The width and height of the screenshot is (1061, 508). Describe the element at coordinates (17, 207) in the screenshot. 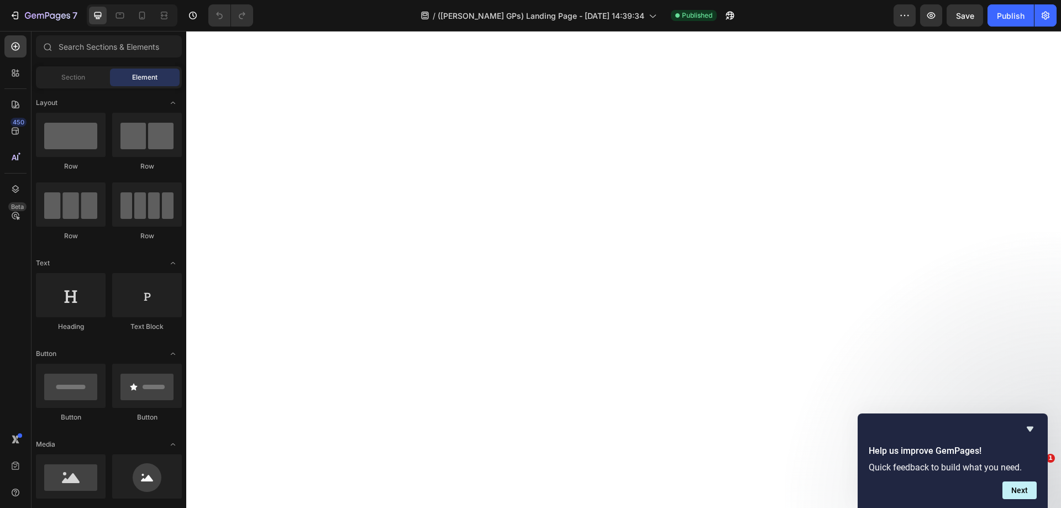

I see `div: Beta` at that location.